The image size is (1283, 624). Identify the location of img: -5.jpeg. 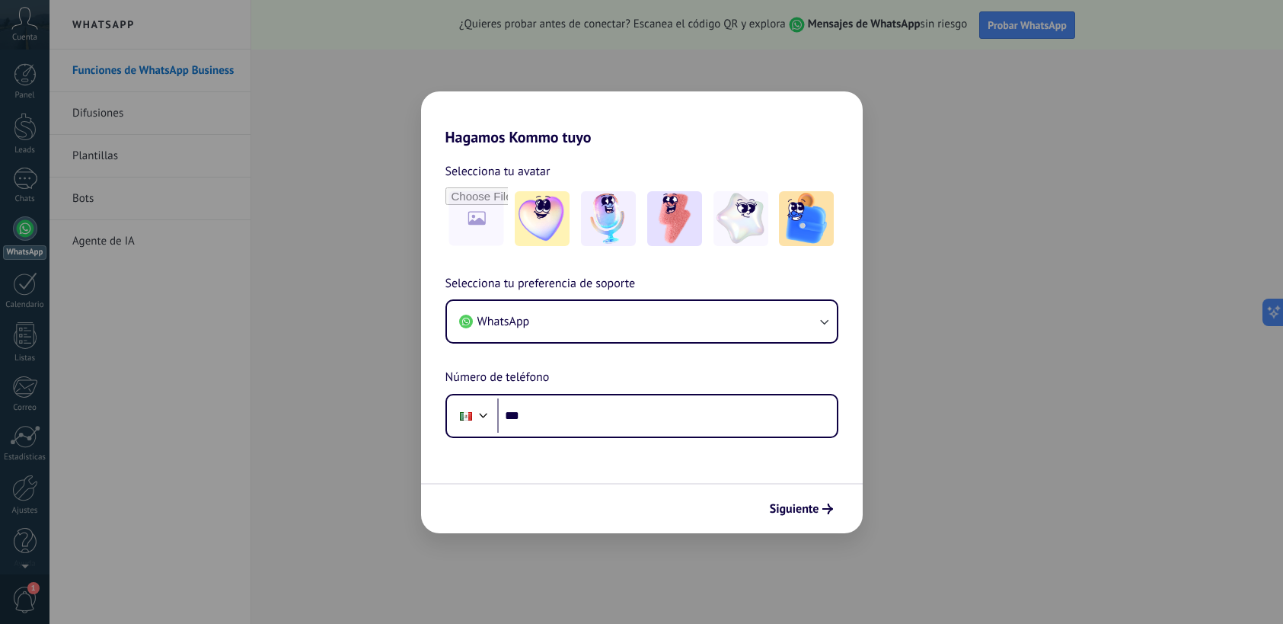
(806, 219).